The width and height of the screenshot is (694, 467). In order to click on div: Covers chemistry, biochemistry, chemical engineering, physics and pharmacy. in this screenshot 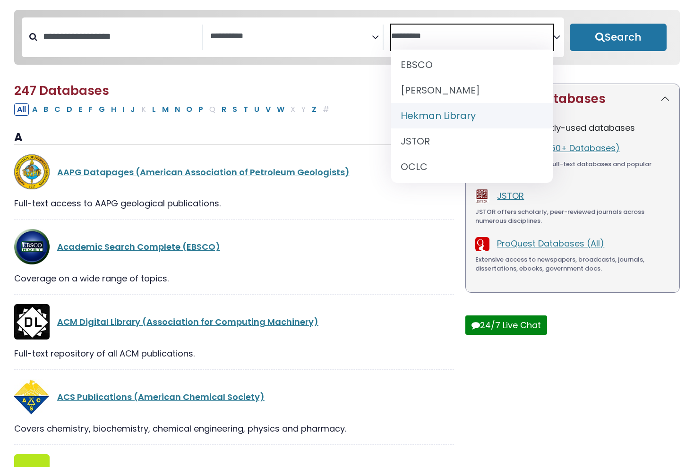, I will do `click(234, 429)`.